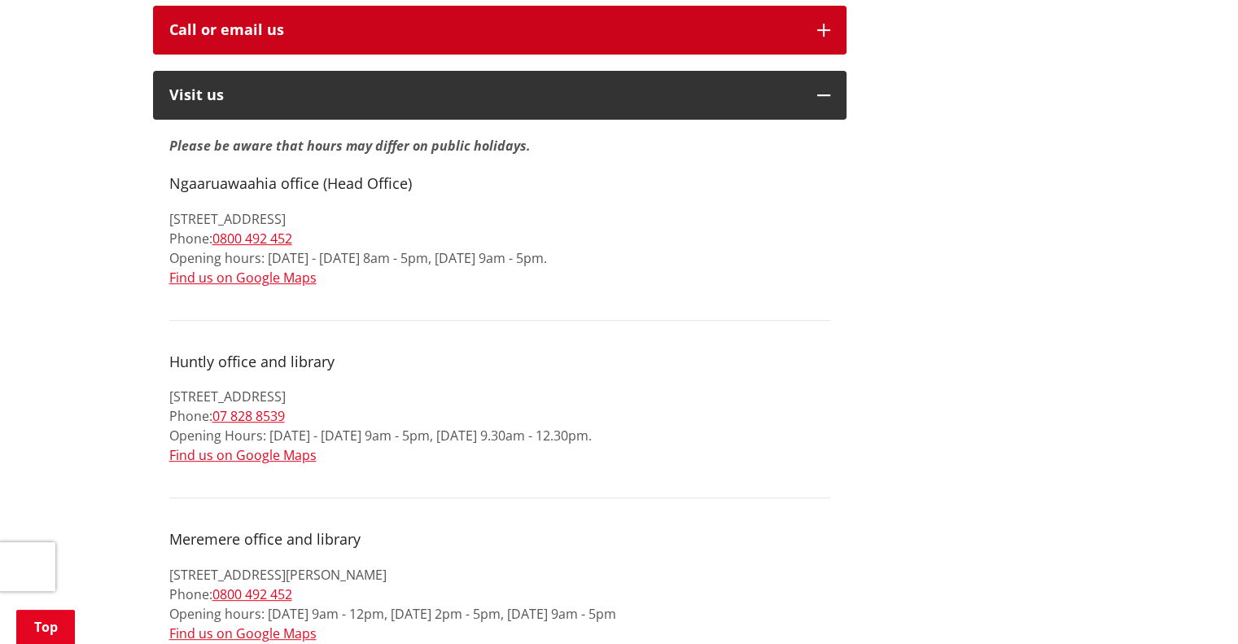  What do you see at coordinates (350, 155) in the screenshot?
I see `strong: Please be aware that hours may differ on public holidays.` at bounding box center [350, 155].